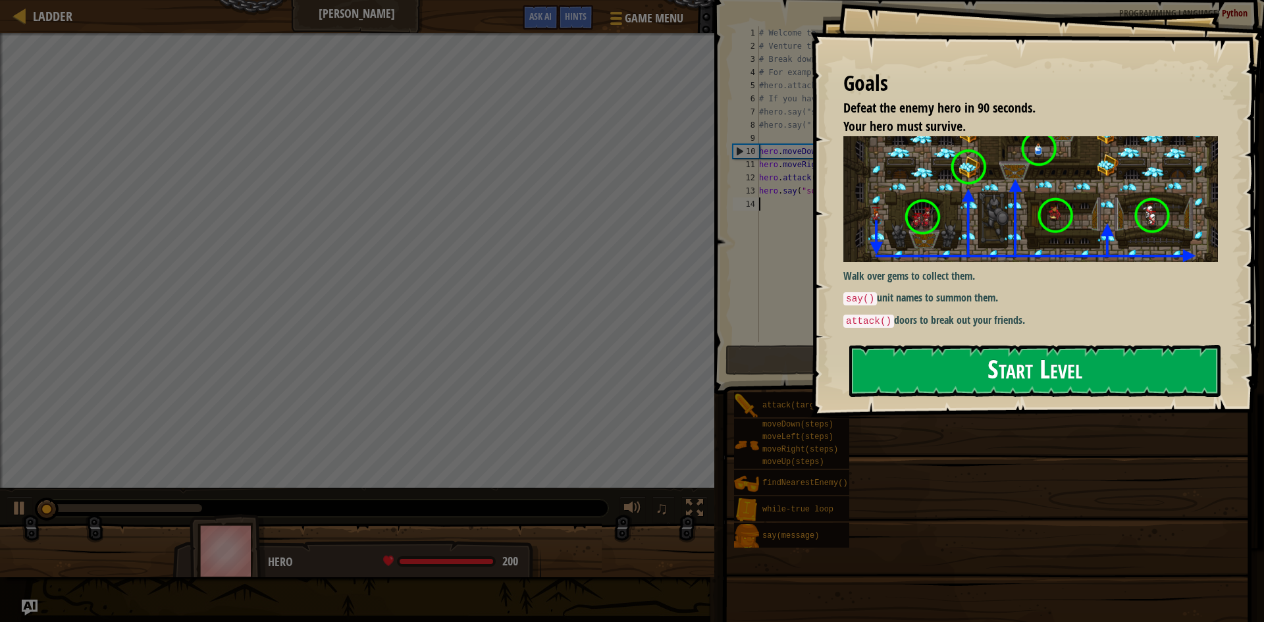 The height and width of the screenshot is (622, 1264). What do you see at coordinates (645, 20) in the screenshot?
I see `button: Game Menu` at bounding box center [645, 20].